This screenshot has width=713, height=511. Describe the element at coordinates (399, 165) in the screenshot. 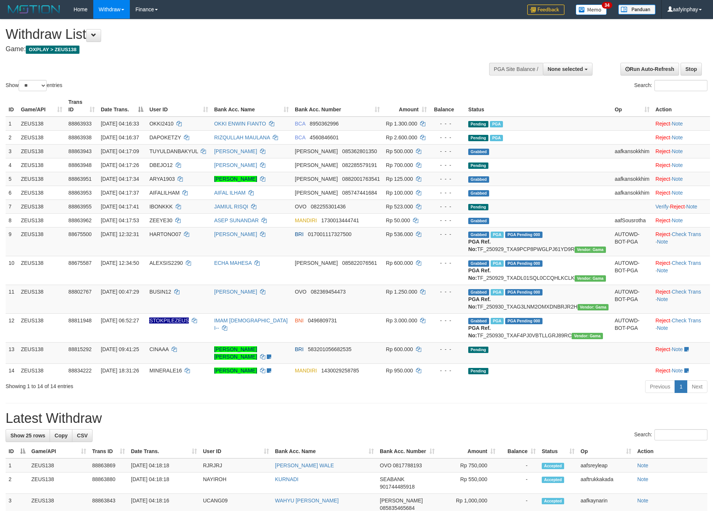

I see `span: Rp 700.000` at that location.